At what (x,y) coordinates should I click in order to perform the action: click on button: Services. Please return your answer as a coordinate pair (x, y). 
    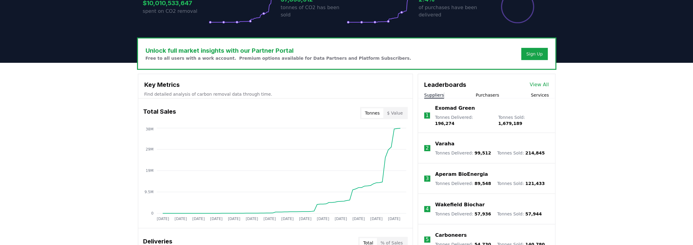
    Looking at the image, I should click on (540, 95).